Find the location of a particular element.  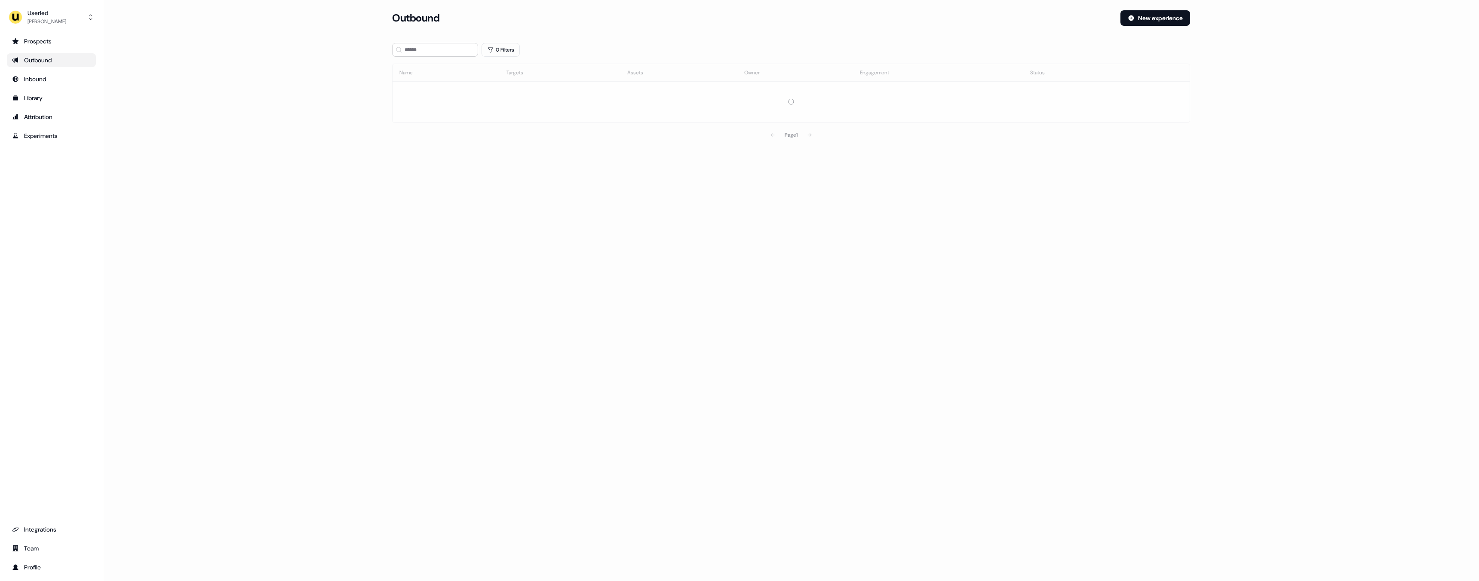

div: Attribution is located at coordinates (51, 117).